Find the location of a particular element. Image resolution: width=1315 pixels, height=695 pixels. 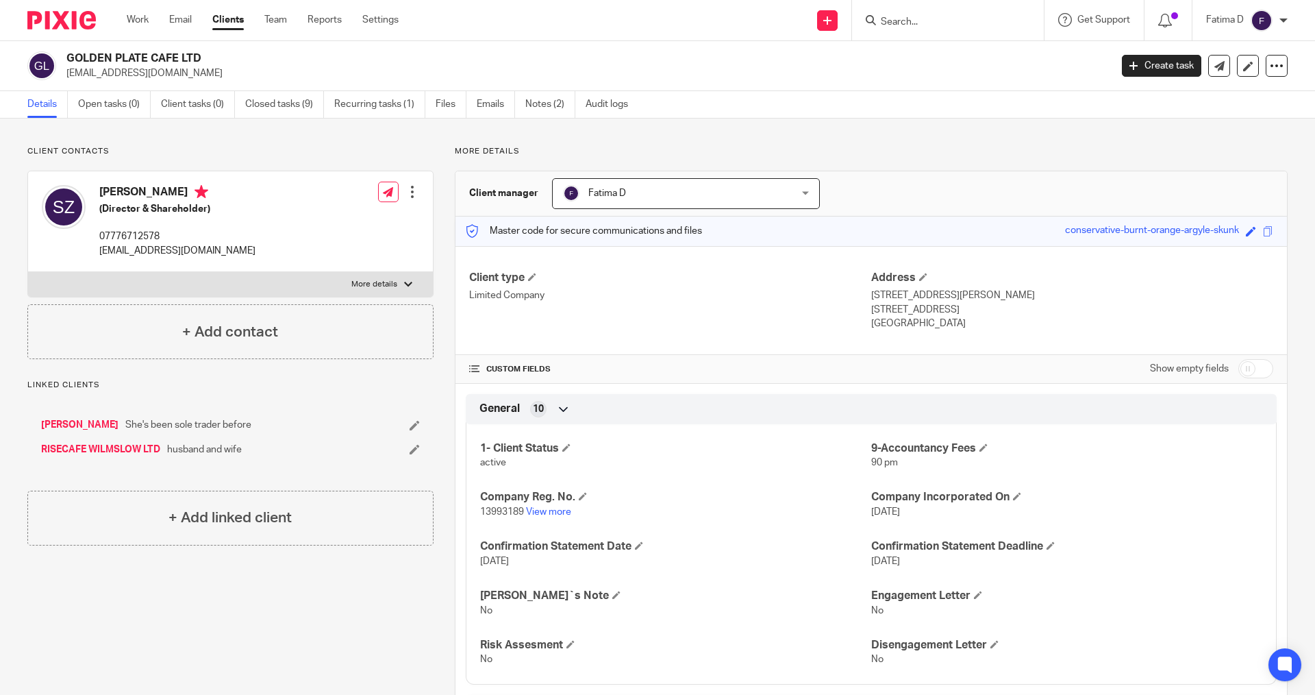

h2: GOLDEN PLATE CAFE LTD is located at coordinates (480, 58).